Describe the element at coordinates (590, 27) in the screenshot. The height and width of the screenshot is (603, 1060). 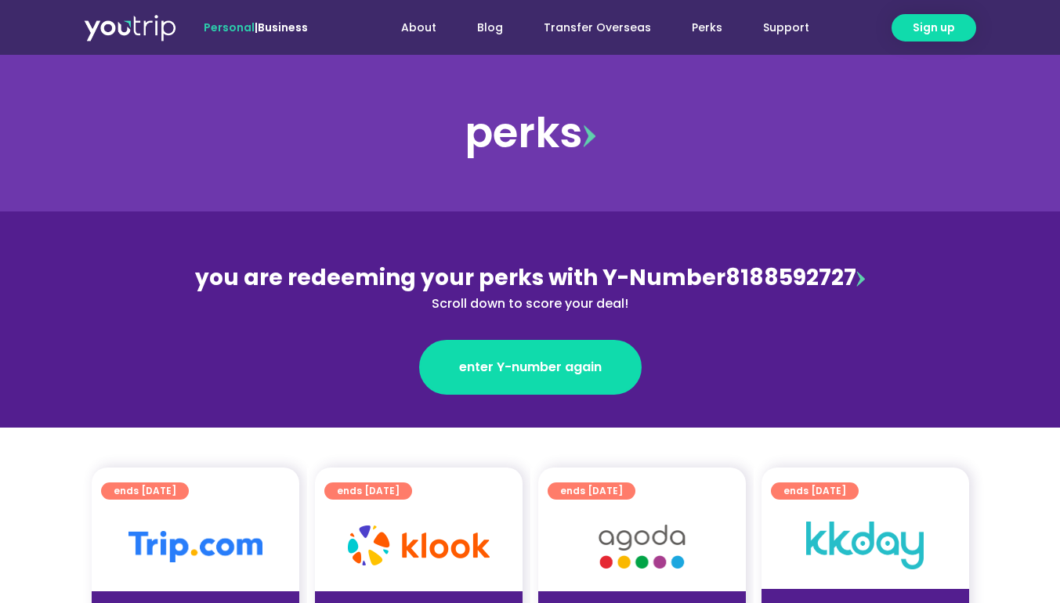
I see `nav: Menu` at that location.